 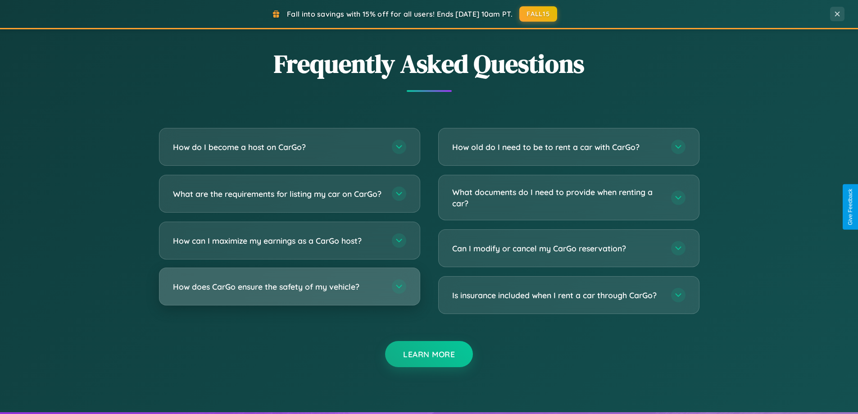 What do you see at coordinates (538, 14) in the screenshot?
I see `button: FALL15` at bounding box center [538, 14].